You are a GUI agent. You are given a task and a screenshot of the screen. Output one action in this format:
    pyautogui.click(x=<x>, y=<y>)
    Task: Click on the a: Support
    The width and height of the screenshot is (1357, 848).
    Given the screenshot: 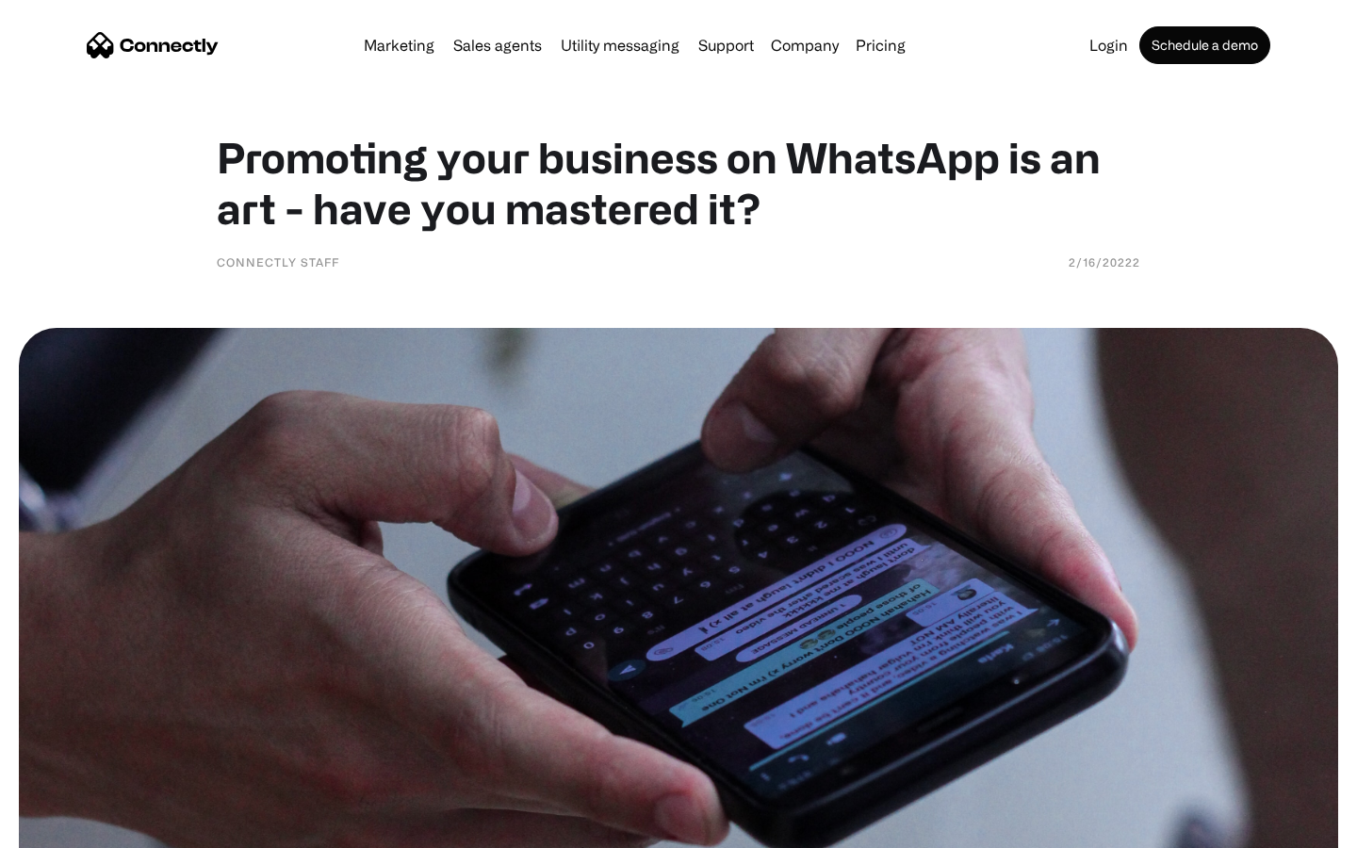 What is the action you would take?
    pyautogui.click(x=726, y=45)
    